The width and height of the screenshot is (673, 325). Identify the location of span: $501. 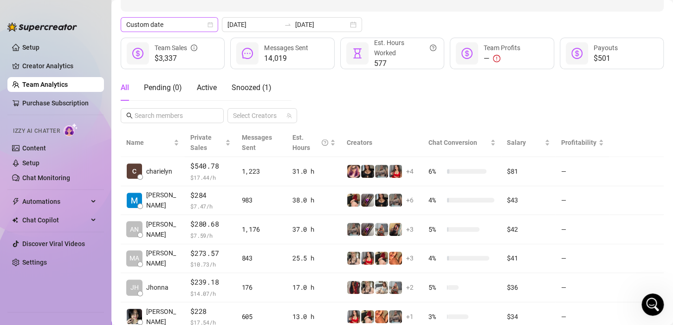
(606, 59).